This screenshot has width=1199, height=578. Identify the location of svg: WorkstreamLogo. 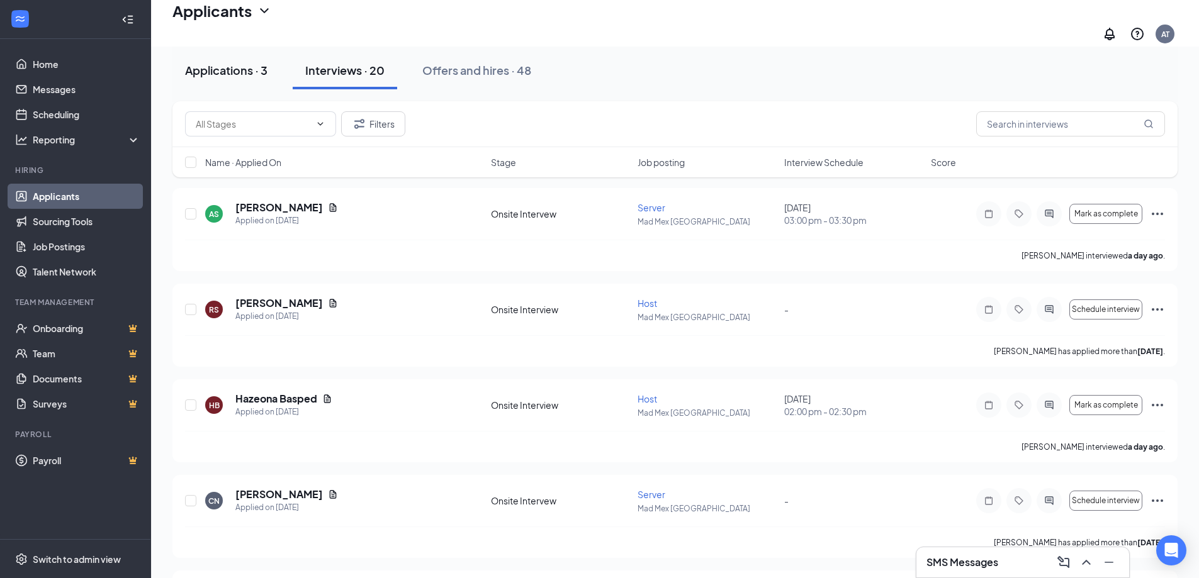
(20, 19).